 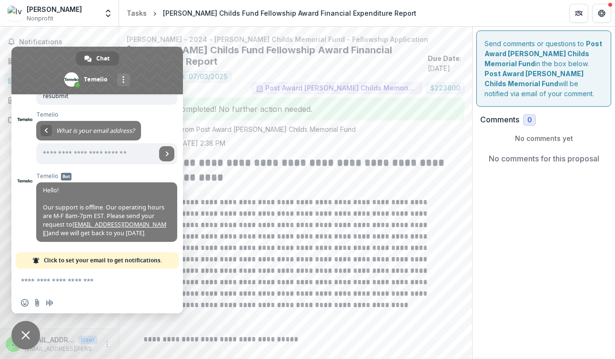 What do you see at coordinates (529, 120) in the screenshot?
I see `span: 0` at bounding box center [529, 120].